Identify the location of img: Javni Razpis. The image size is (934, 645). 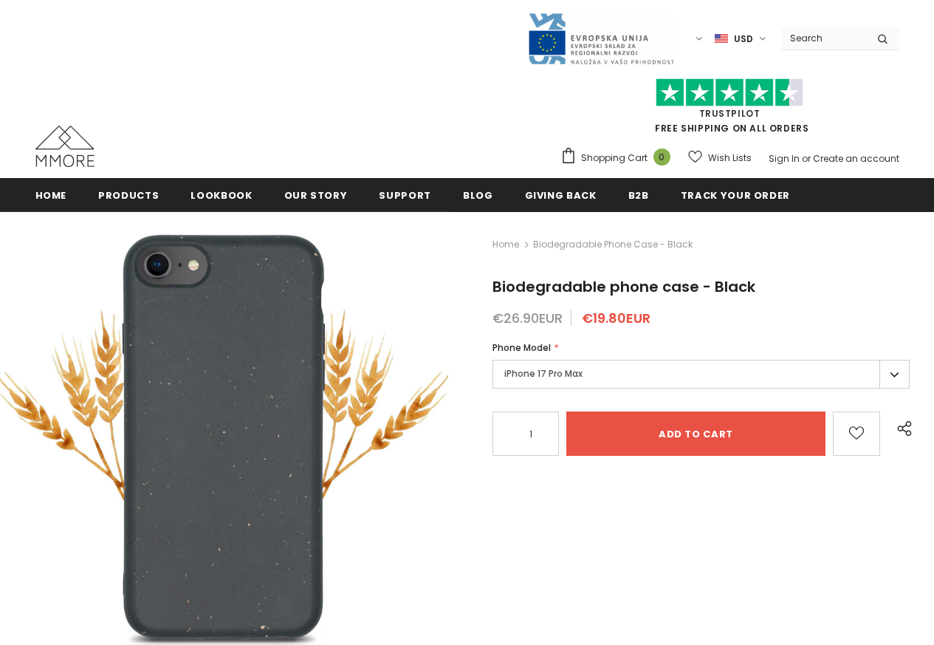
(601, 38).